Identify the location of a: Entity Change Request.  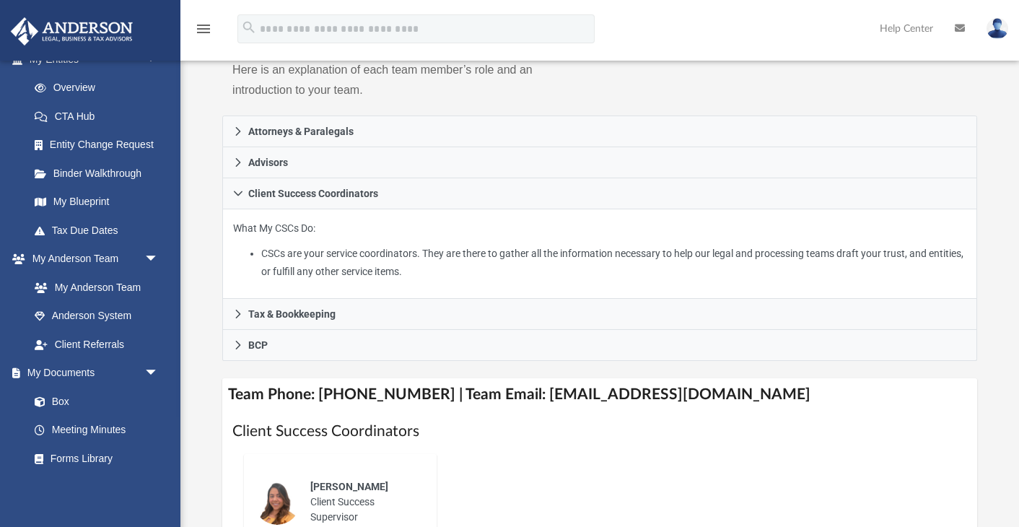
(100, 145).